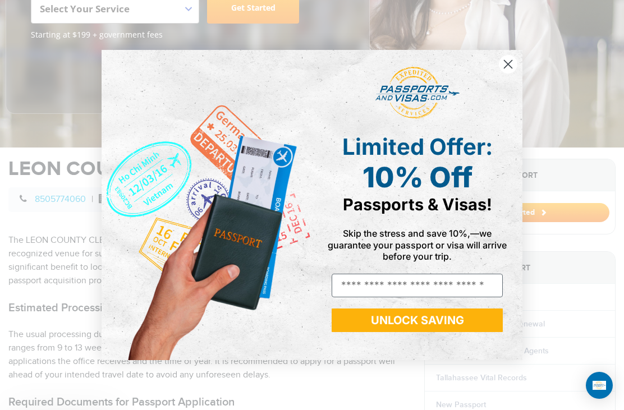 Image resolution: width=624 pixels, height=410 pixels. Describe the element at coordinates (207, 205) in the screenshot. I see `img: de9cda0d-0715-46ca-9a25-073762a91ba7.png` at that location.